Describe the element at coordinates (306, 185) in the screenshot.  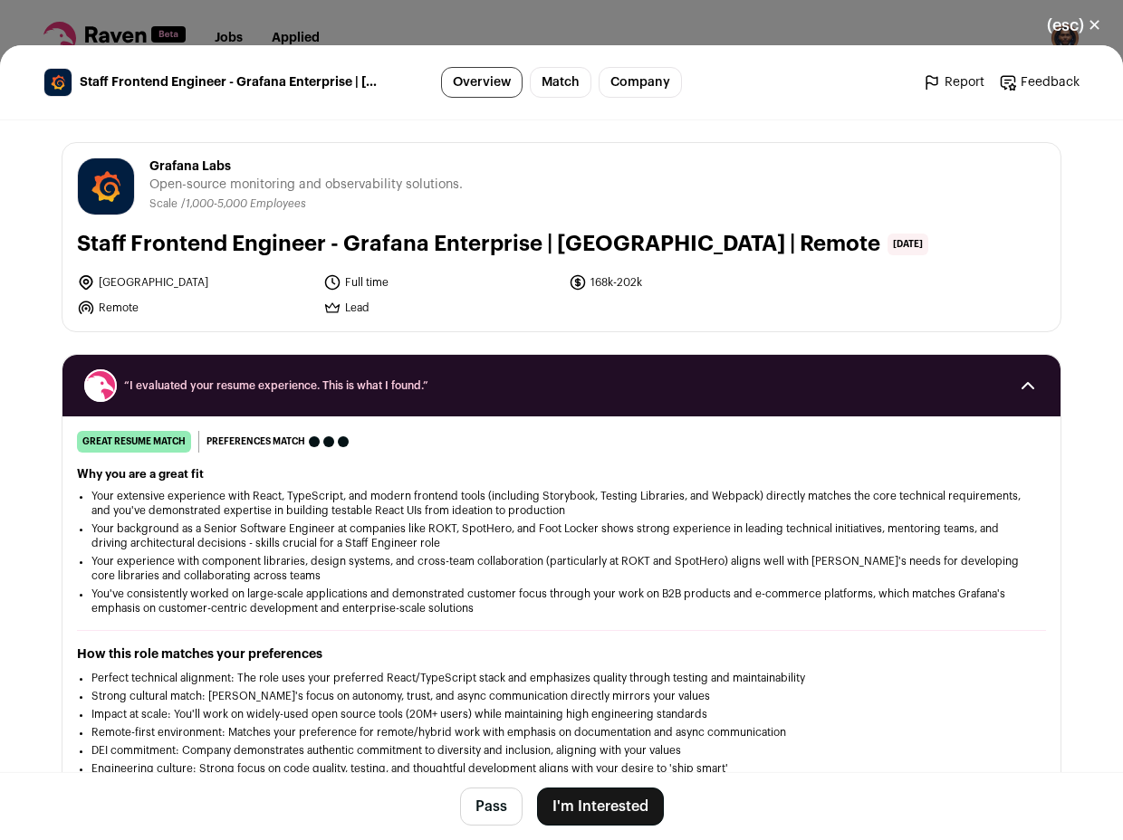
I see `span: Open-source monitoring and observability solutions.` at that location.